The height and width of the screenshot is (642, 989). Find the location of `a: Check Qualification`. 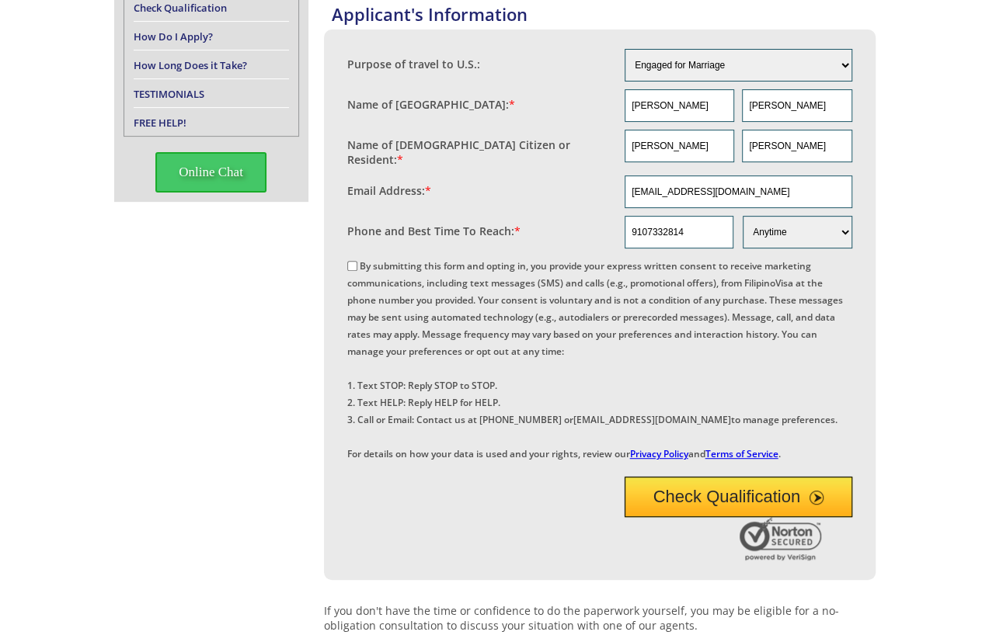

a: Check Qualification is located at coordinates (180, 8).